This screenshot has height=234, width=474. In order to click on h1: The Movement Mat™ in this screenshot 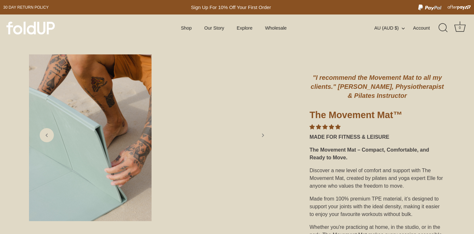, I will do `click(377, 116)`.